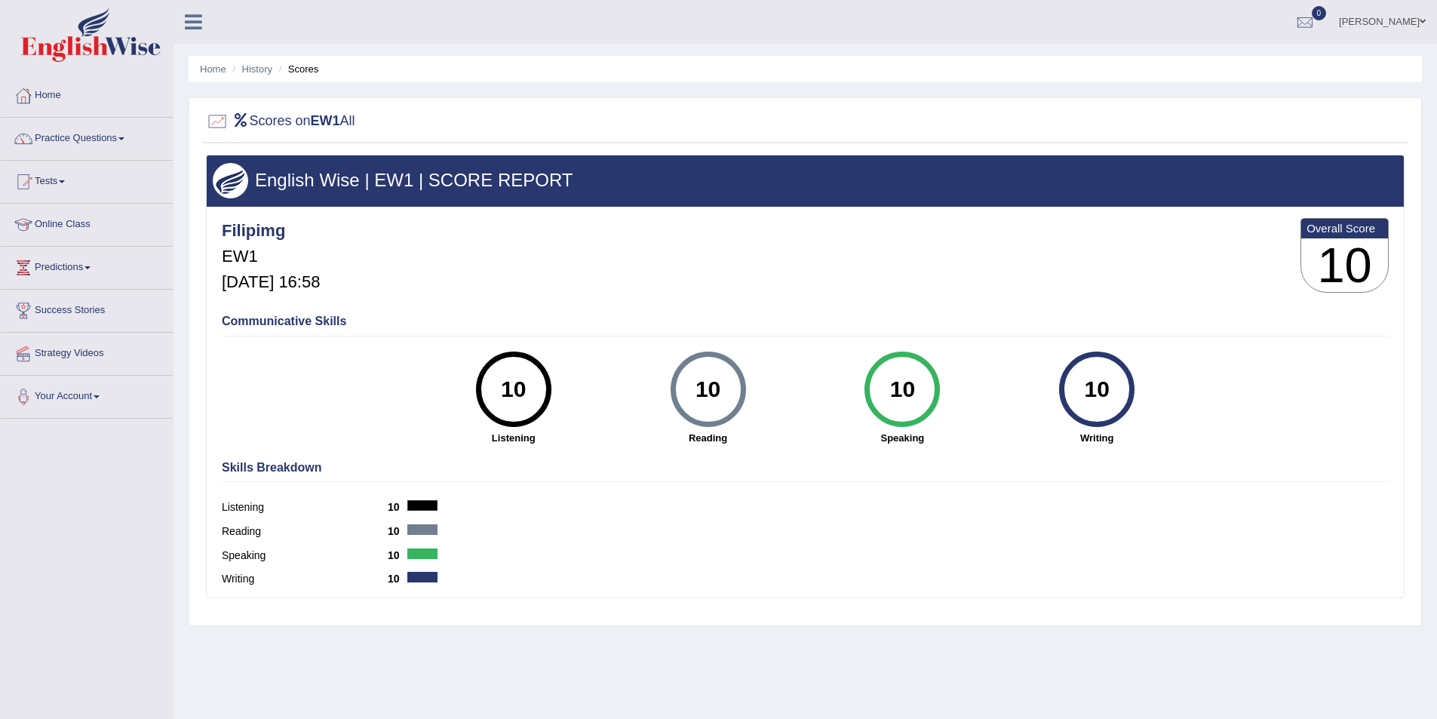 This screenshot has width=1437, height=719. I want to click on b: EW1, so click(325, 121).